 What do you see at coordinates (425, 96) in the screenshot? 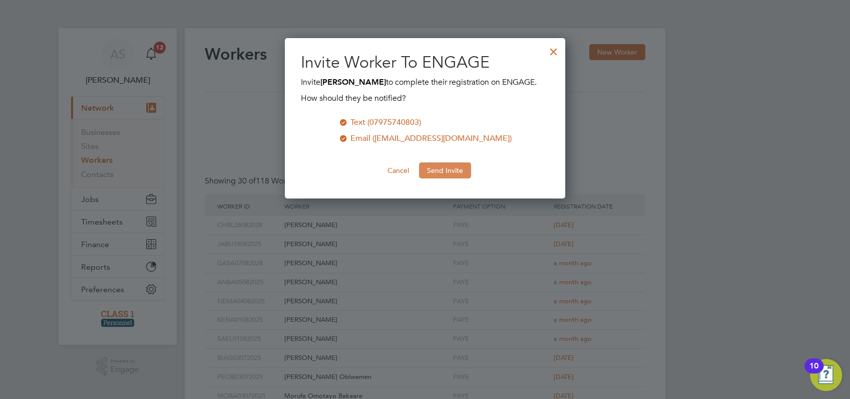
I see `div: How should they be notified?` at bounding box center [425, 96].